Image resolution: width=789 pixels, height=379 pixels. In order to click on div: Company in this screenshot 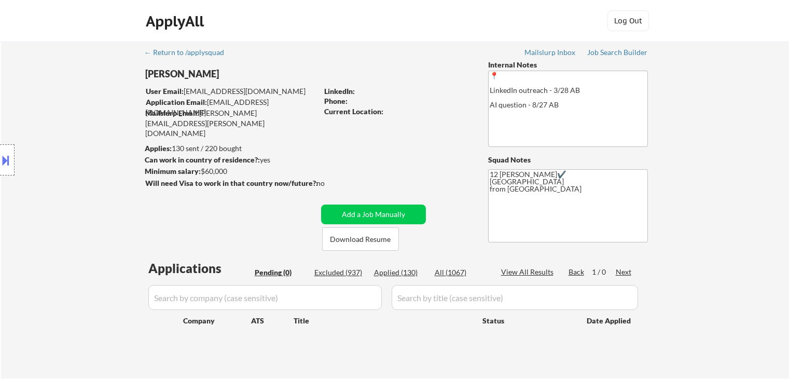, I will do `click(217, 321)`.